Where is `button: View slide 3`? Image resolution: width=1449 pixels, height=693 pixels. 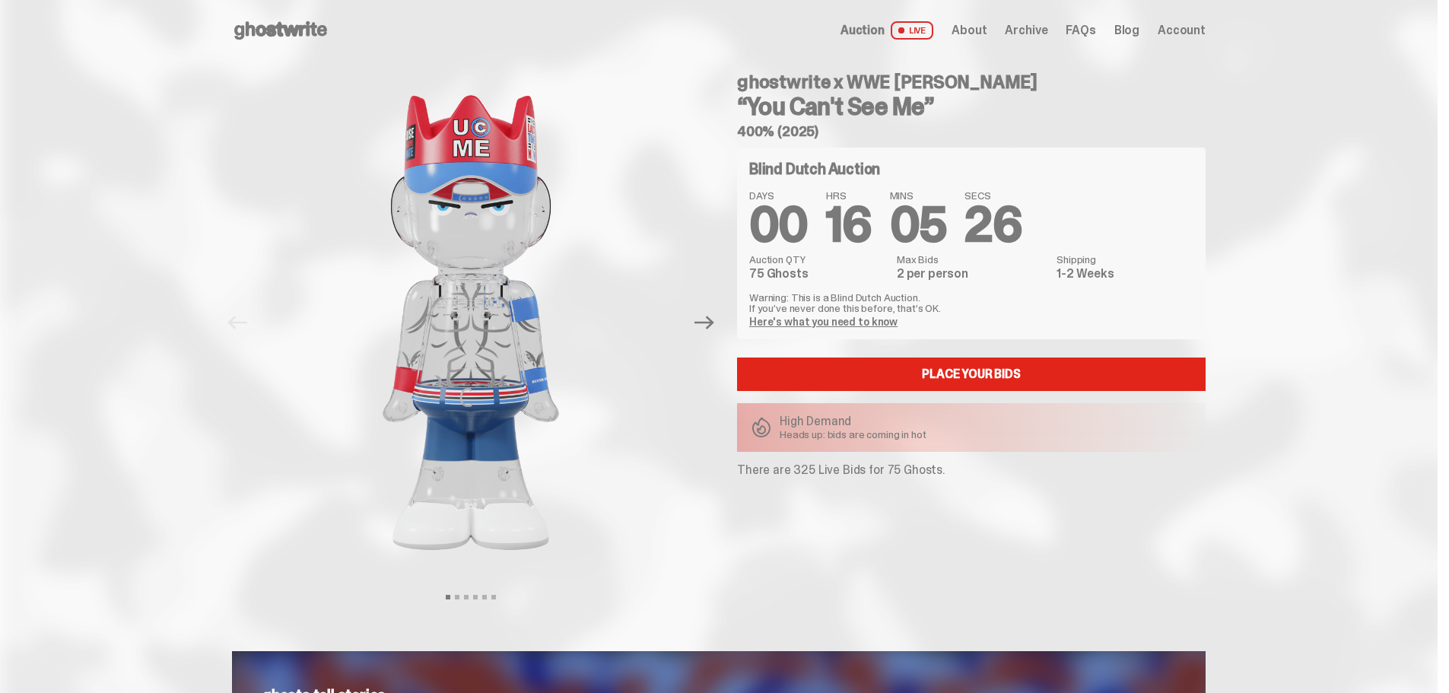 button: View slide 3 is located at coordinates (466, 597).